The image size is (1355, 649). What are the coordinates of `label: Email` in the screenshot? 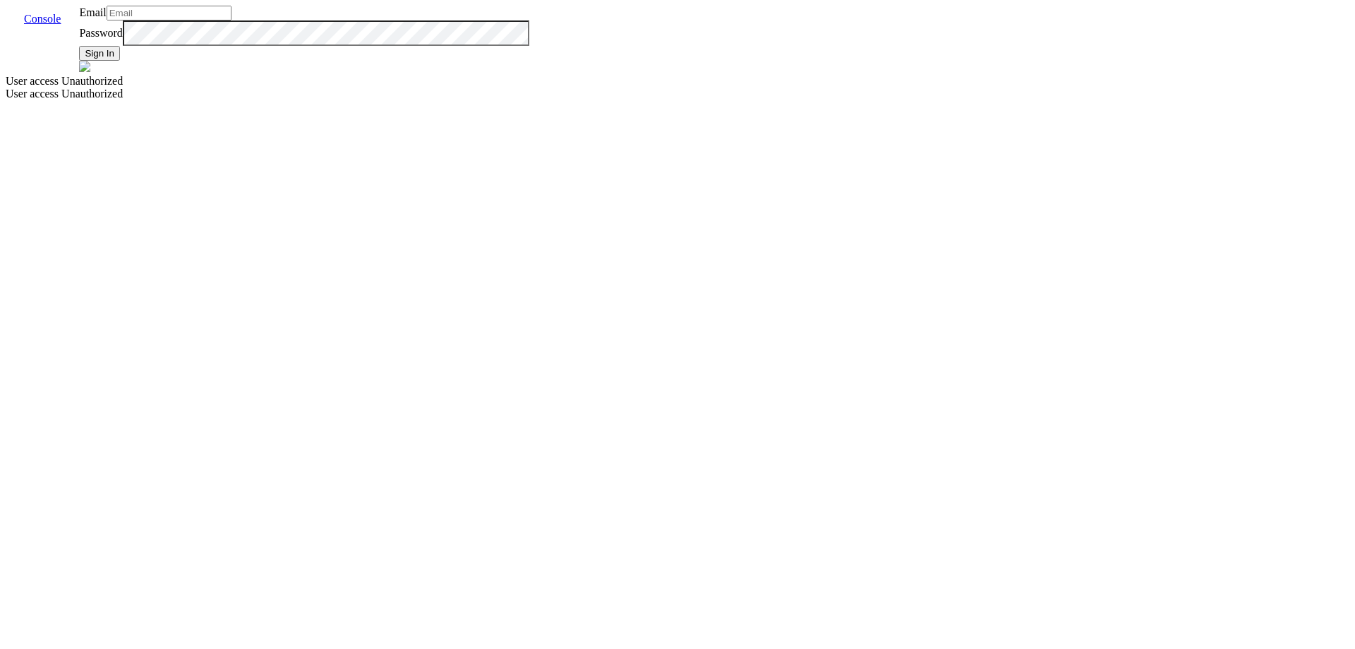 It's located at (92, 12).